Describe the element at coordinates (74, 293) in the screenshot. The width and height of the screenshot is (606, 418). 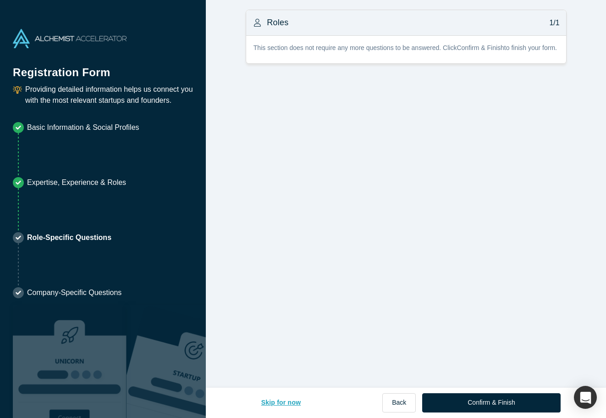
I see `p: Company-Specific Questions` at that location.